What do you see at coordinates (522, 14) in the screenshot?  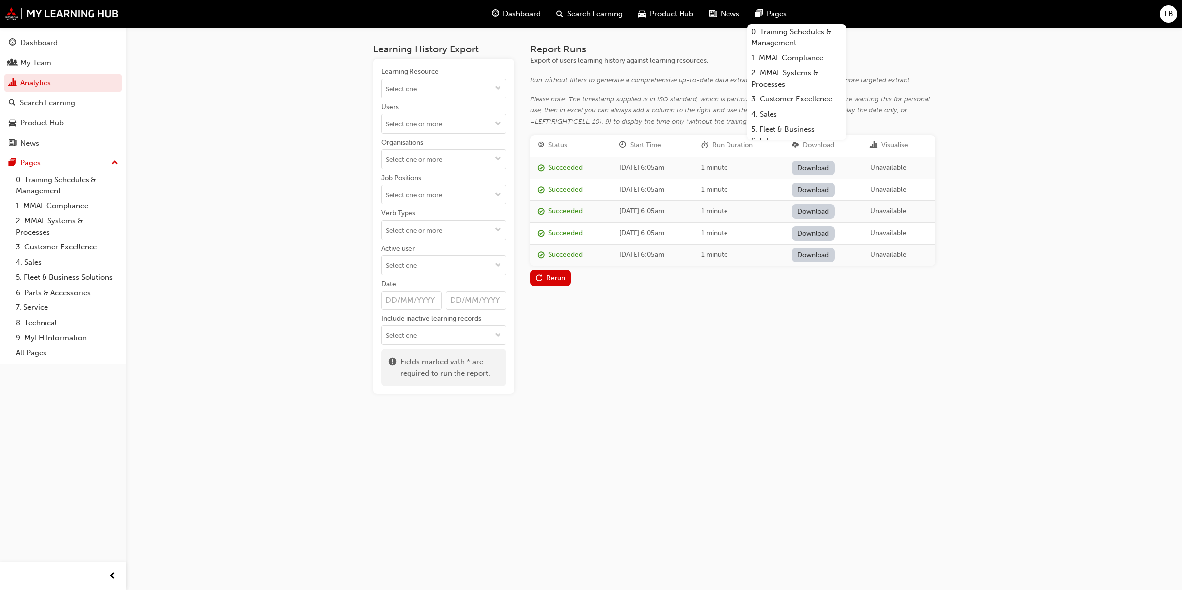 I see `span: Dashboard` at bounding box center [522, 14].